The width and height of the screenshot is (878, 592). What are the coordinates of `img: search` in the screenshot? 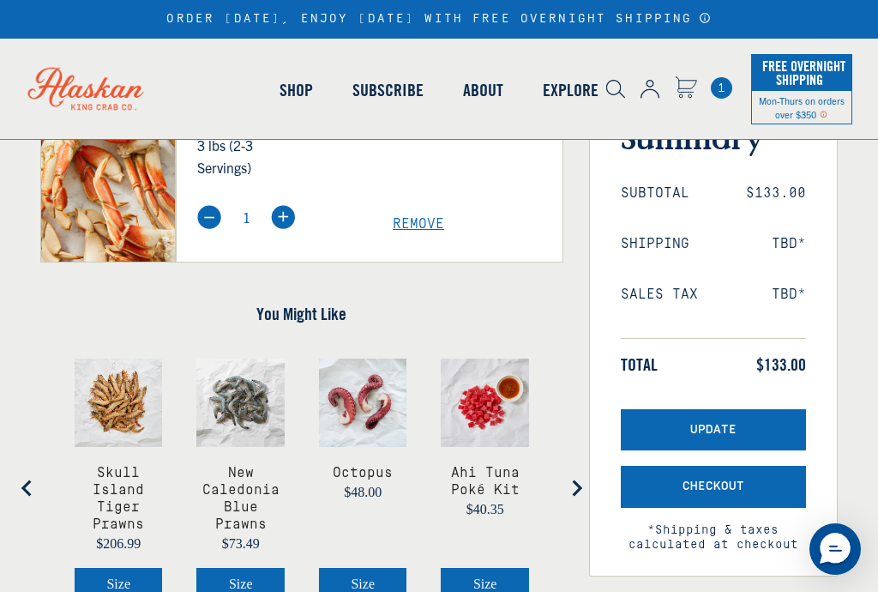 It's located at (616, 89).